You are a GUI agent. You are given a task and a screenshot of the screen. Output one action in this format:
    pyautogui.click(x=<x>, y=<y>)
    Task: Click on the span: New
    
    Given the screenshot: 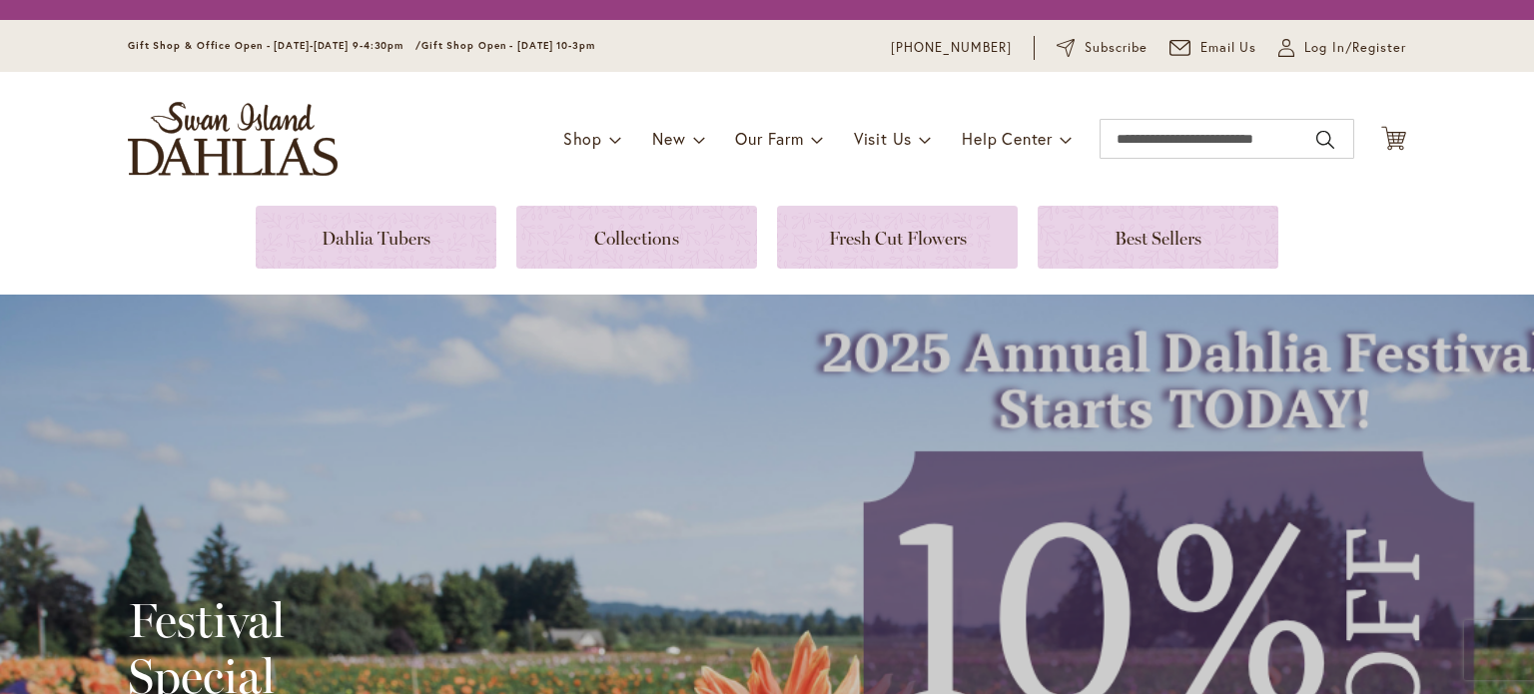 What is the action you would take?
    pyautogui.click(x=668, y=138)
    